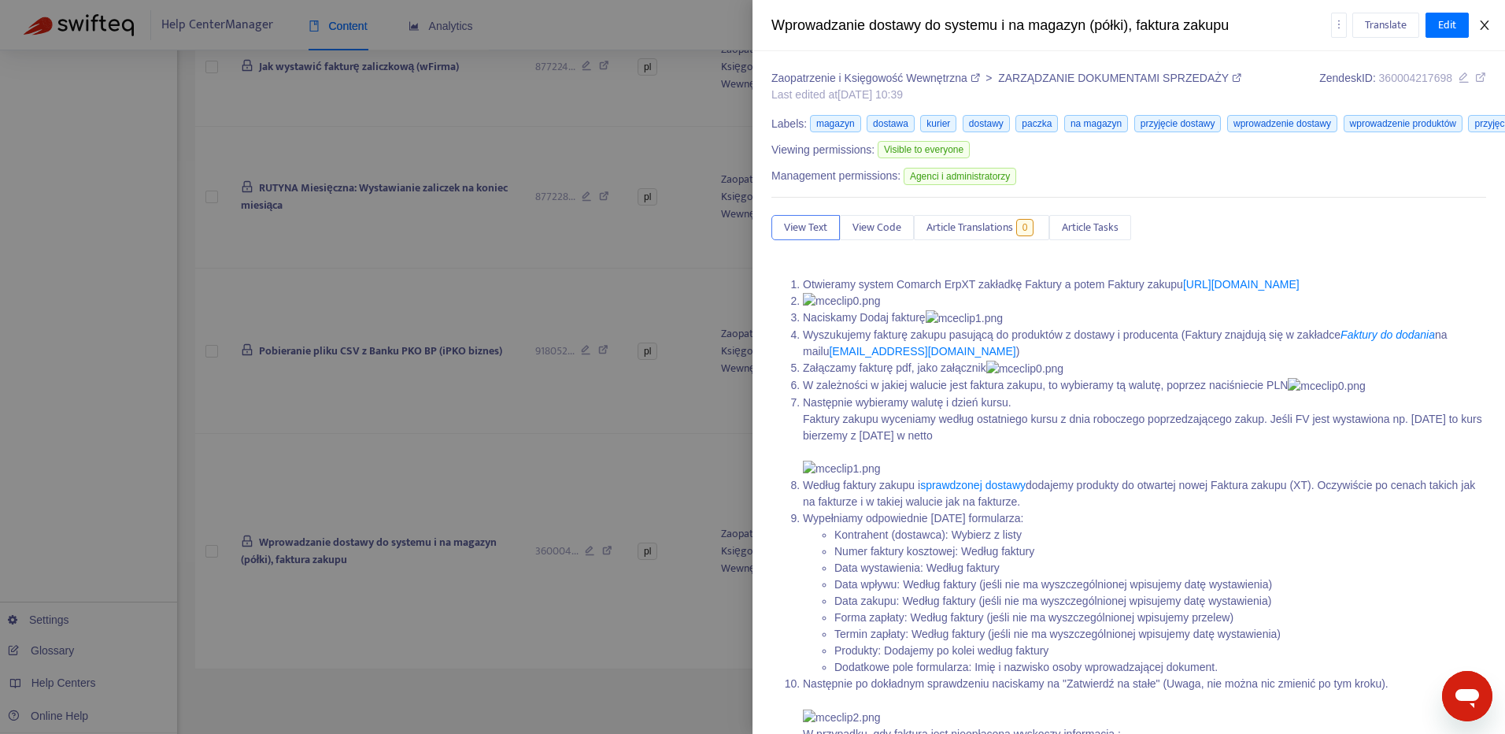 The width and height of the screenshot is (1505, 734). I want to click on span: W zależności w jakiej walucie jest faktura zakupu, to wybieramy tą walutę, poprzez naciśniecie PLN, so click(1085, 385).